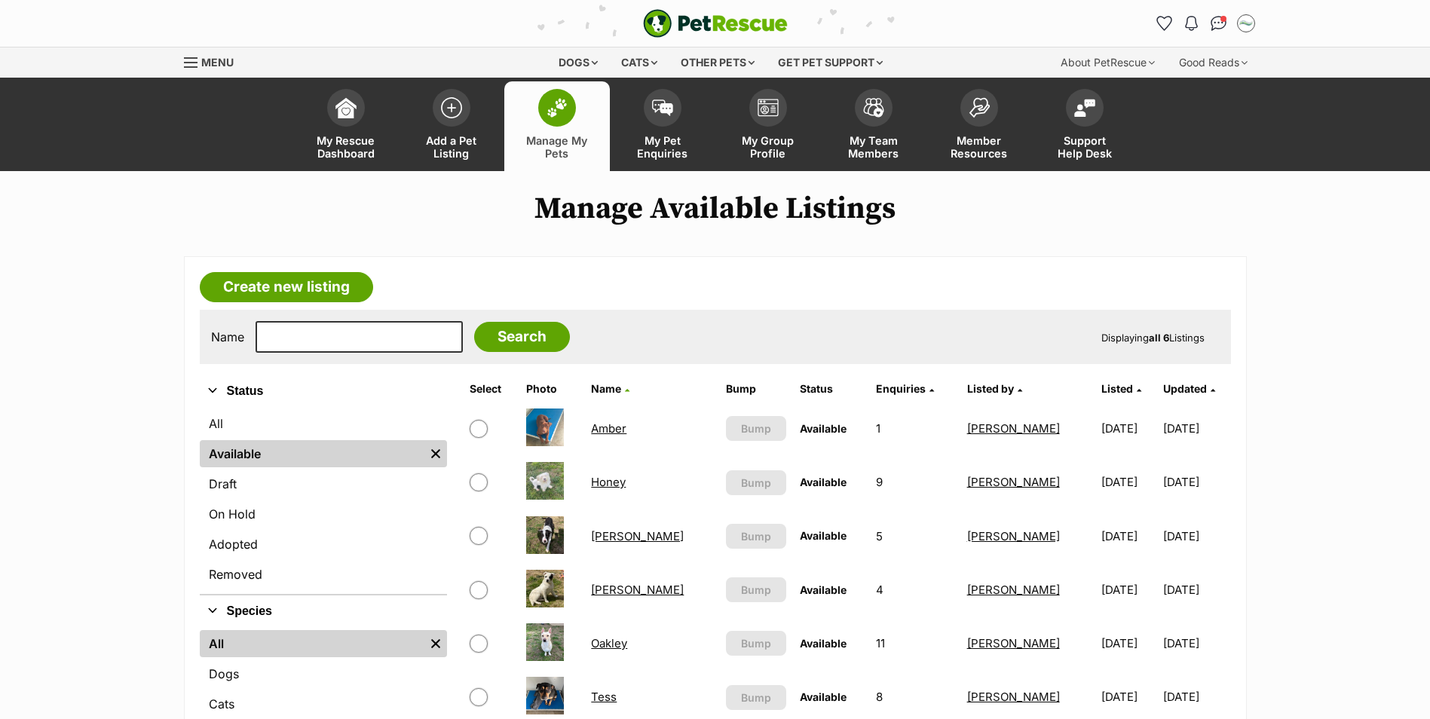 The image size is (1430, 719). Describe the element at coordinates (604, 697) in the screenshot. I see `a: Tess` at that location.